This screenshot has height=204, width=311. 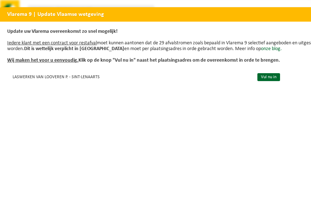 What do you see at coordinates (268, 77) in the screenshot?
I see `a: Vul nu in` at bounding box center [268, 77].